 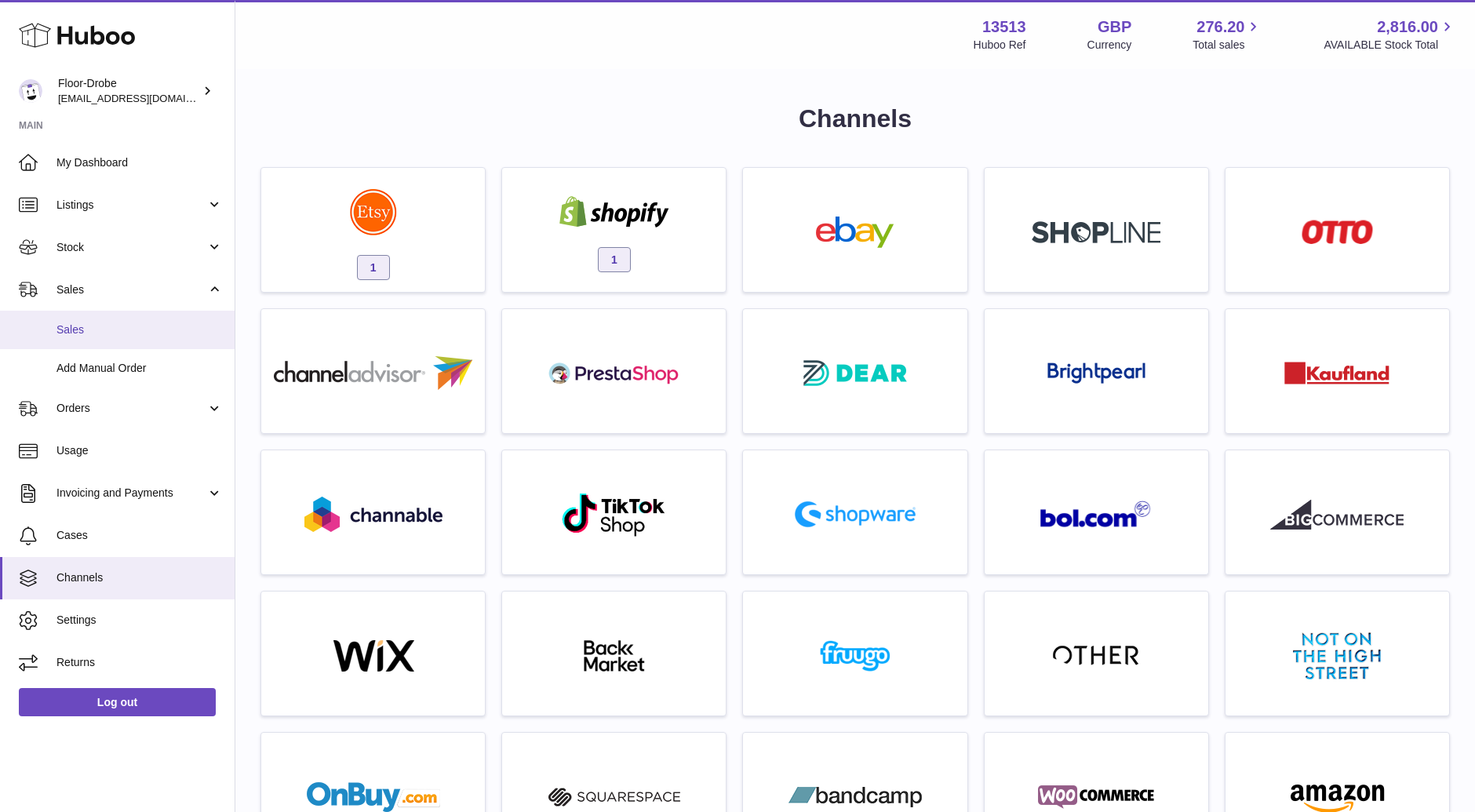 What do you see at coordinates (1337, 230) in the screenshot?
I see `a: roseta-otto` at bounding box center [1337, 230].